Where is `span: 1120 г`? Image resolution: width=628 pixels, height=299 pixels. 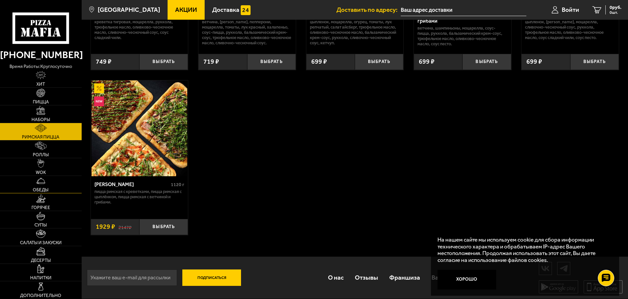 span: 1120 г is located at coordinates (177, 184).